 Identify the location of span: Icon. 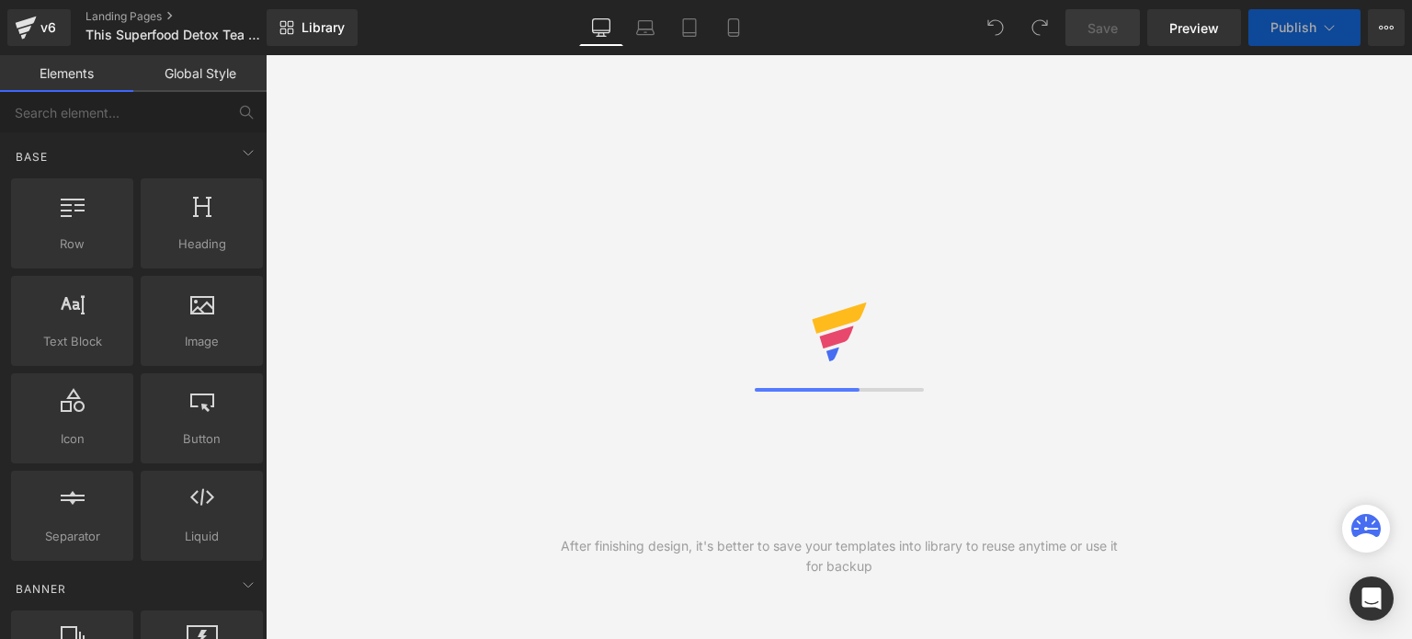
(72, 438).